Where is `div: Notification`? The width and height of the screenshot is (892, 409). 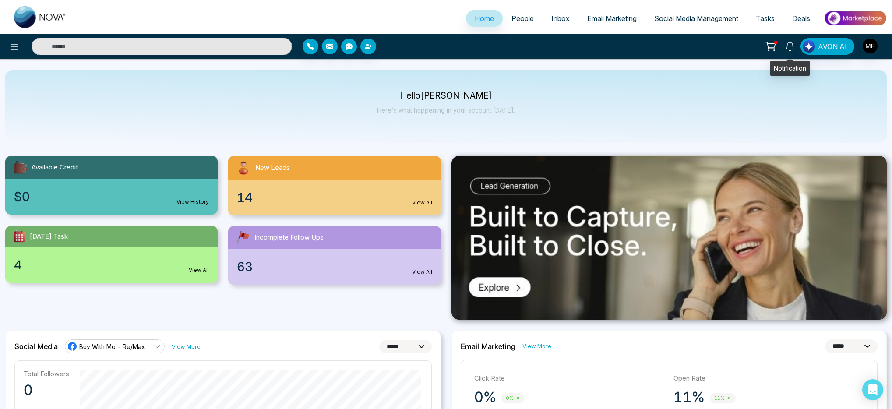 div: Notification is located at coordinates (790, 68).